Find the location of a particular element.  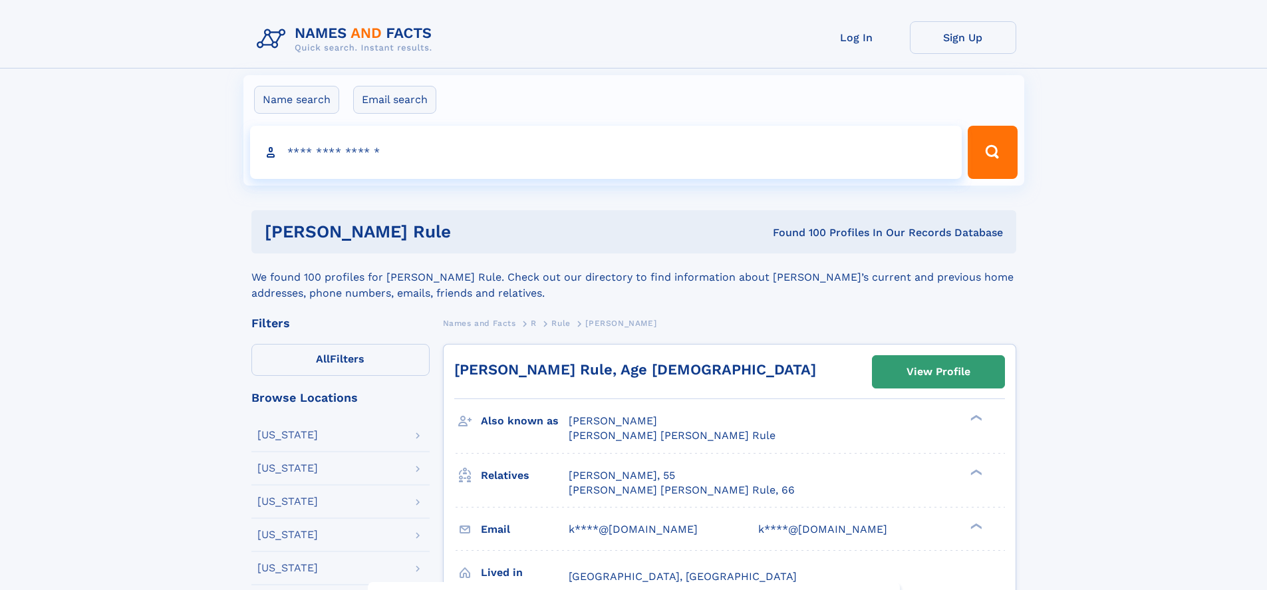

label: Name search is located at coordinates (297, 100).